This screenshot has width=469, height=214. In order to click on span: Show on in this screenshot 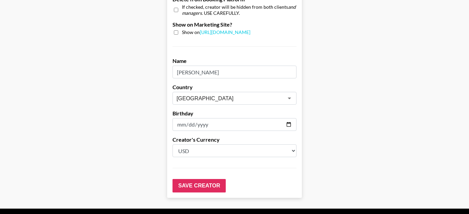, I will do `click(216, 32)`.